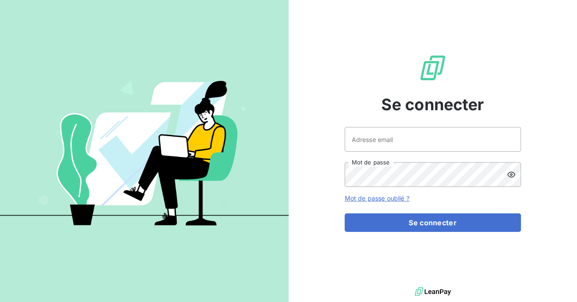  Describe the element at coordinates (433, 139) in the screenshot. I see `input: placeholder` at that location.